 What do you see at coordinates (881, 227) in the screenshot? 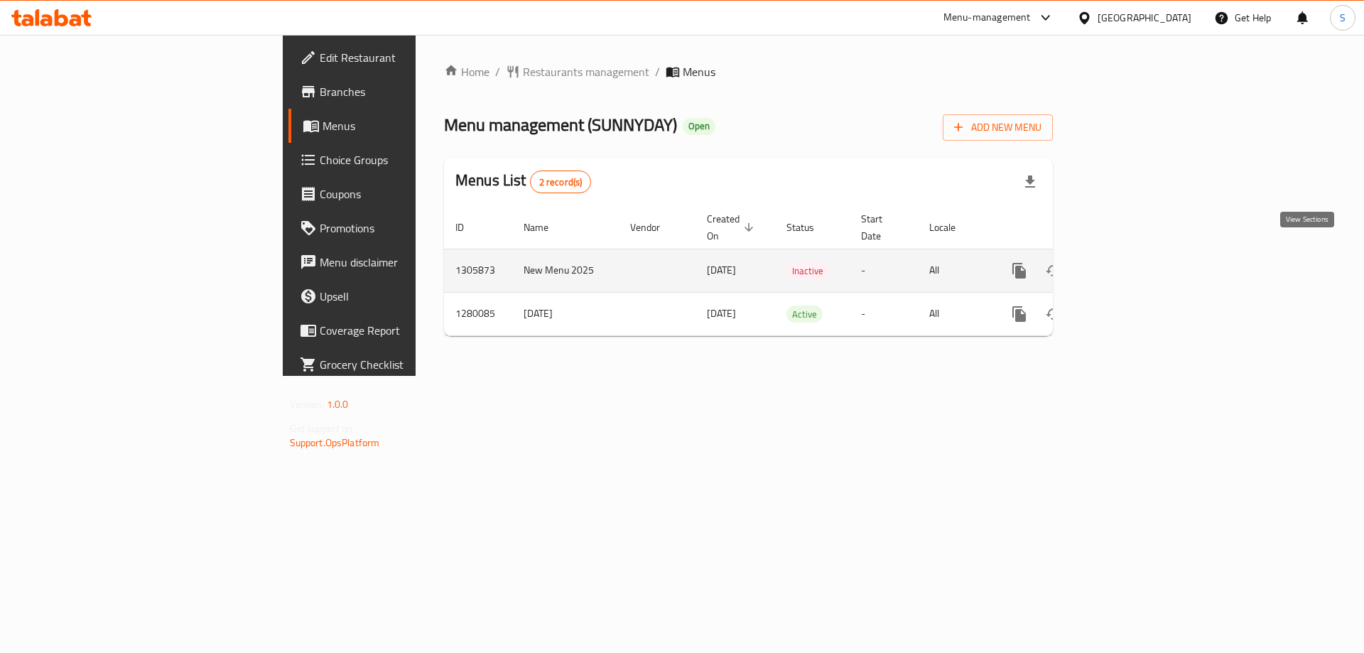
I see `span: Start Date` at bounding box center [881, 227].